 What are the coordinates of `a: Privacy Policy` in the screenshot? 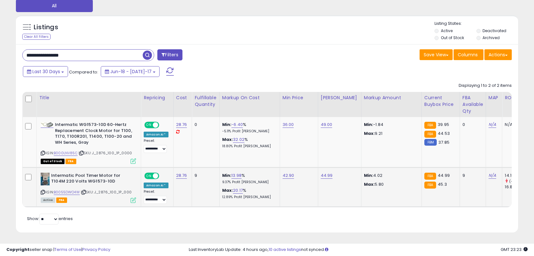 It's located at (96, 249).